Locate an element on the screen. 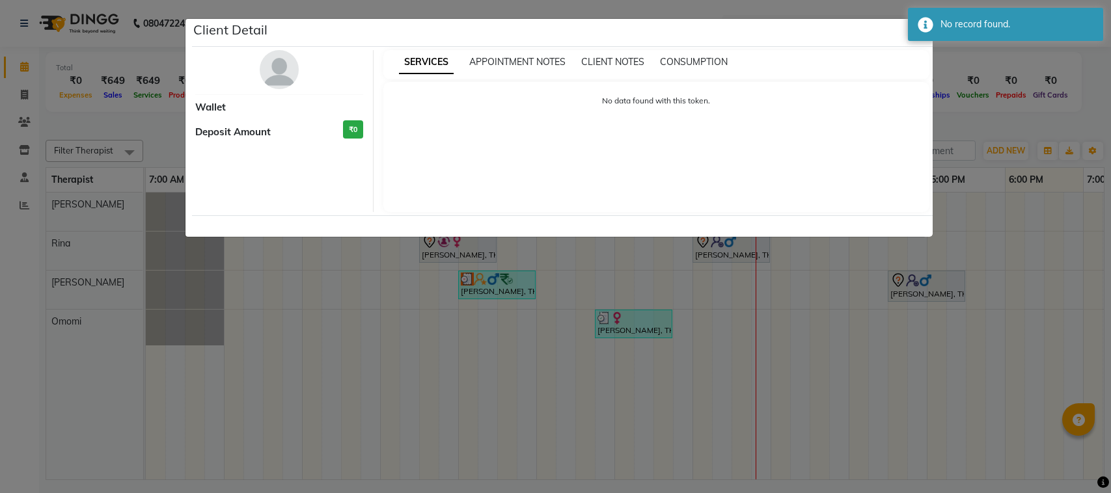  span: APPOINTMENT NOTES is located at coordinates (517, 62).